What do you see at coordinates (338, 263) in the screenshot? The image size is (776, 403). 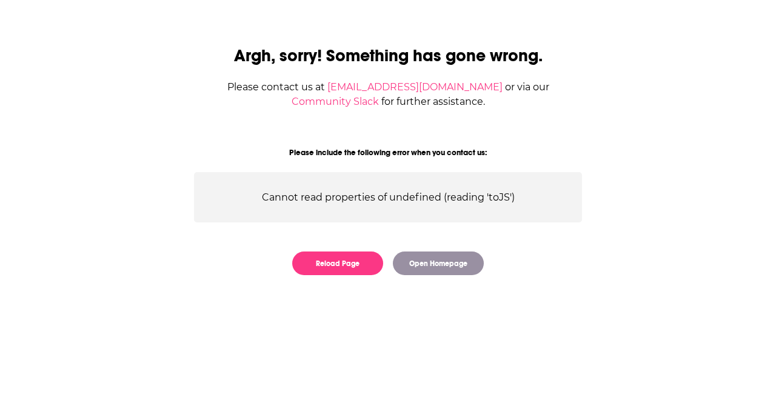 I see `button: Reload Page` at bounding box center [338, 263].